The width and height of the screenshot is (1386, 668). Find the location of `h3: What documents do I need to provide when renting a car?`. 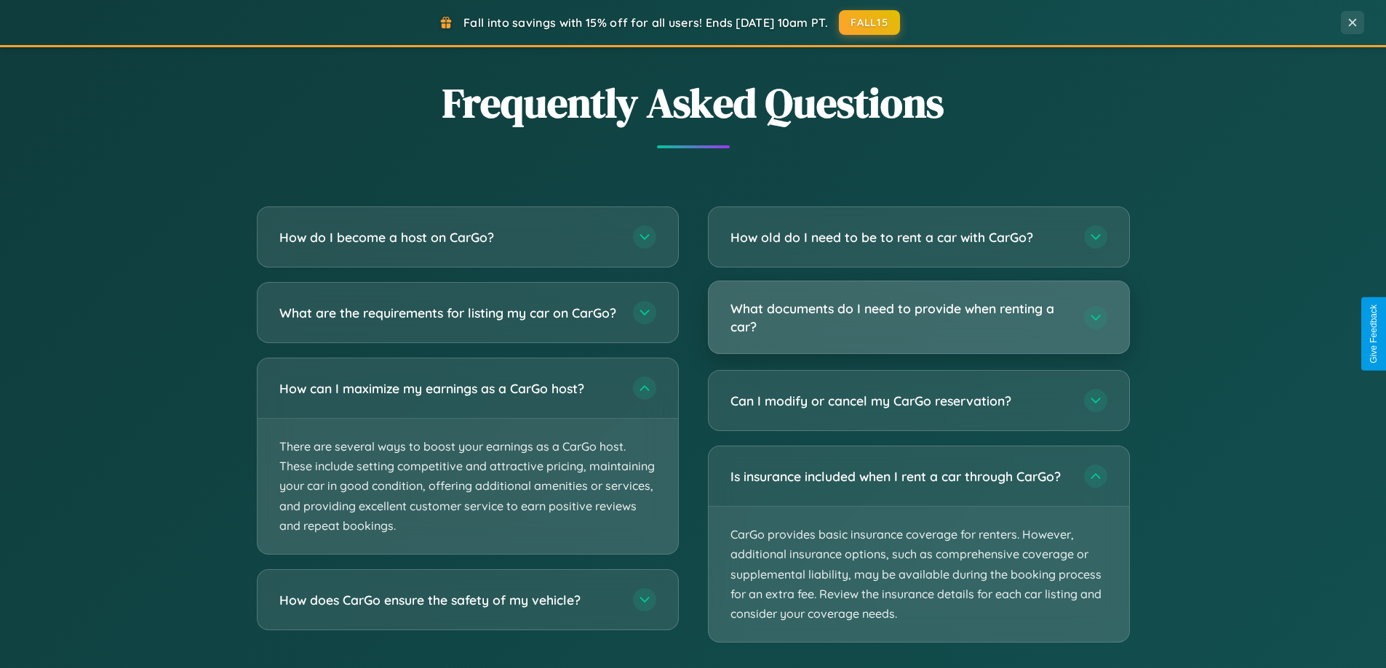

h3: What documents do I need to provide when renting a car? is located at coordinates (900, 317).